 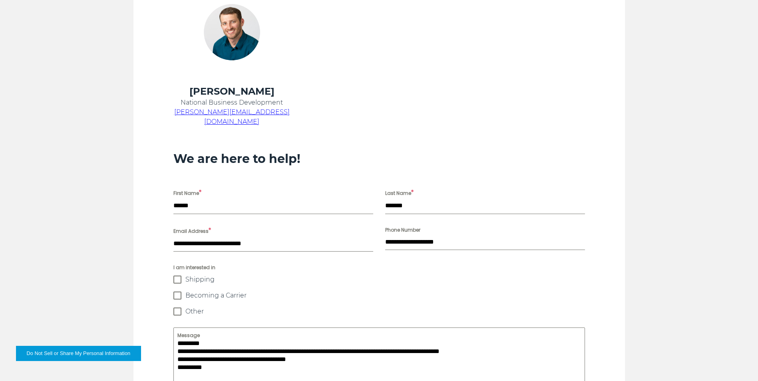 I want to click on span: Other, so click(x=195, y=312).